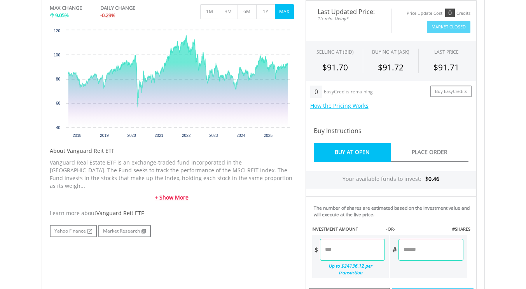  Describe the element at coordinates (131, 135) in the screenshot. I see `text: 2020` at that location.